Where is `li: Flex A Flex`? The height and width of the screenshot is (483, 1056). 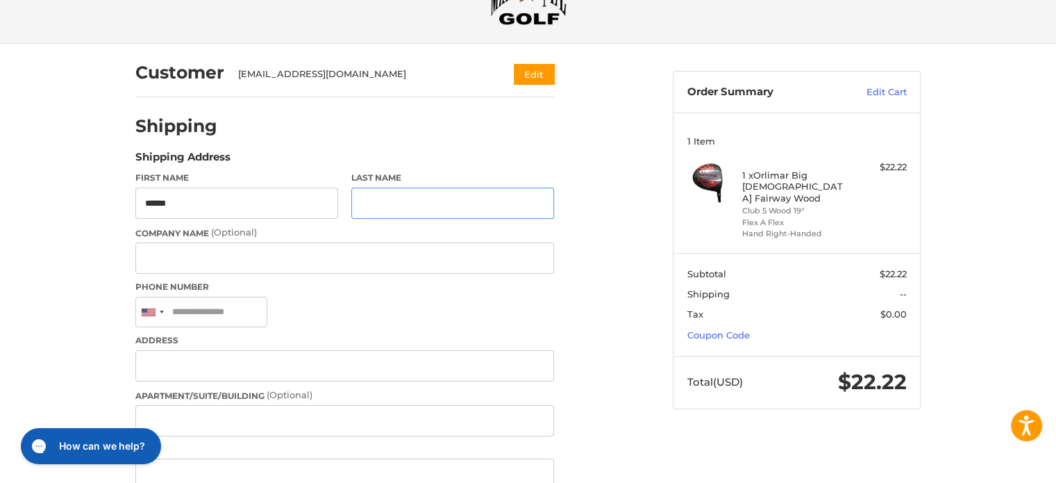
li: Flex A Flex is located at coordinates (795, 222).